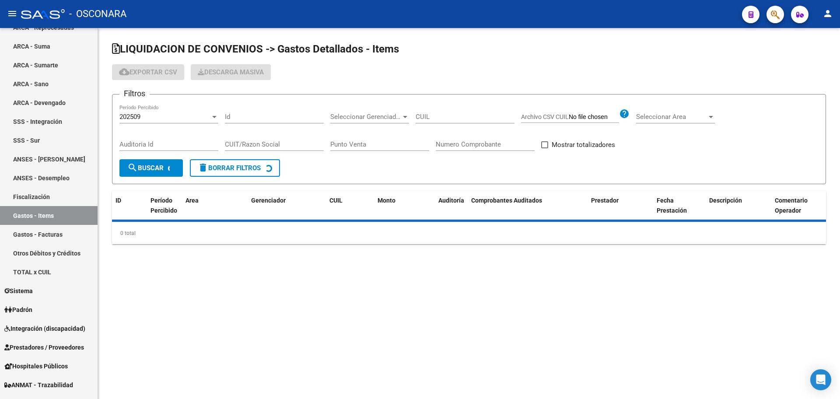 This screenshot has height=399, width=840. Describe the element at coordinates (256, 49) in the screenshot. I see `span: LIQUIDACION DE CONVENIOS -> Gastos Detallados - Items` at that location.